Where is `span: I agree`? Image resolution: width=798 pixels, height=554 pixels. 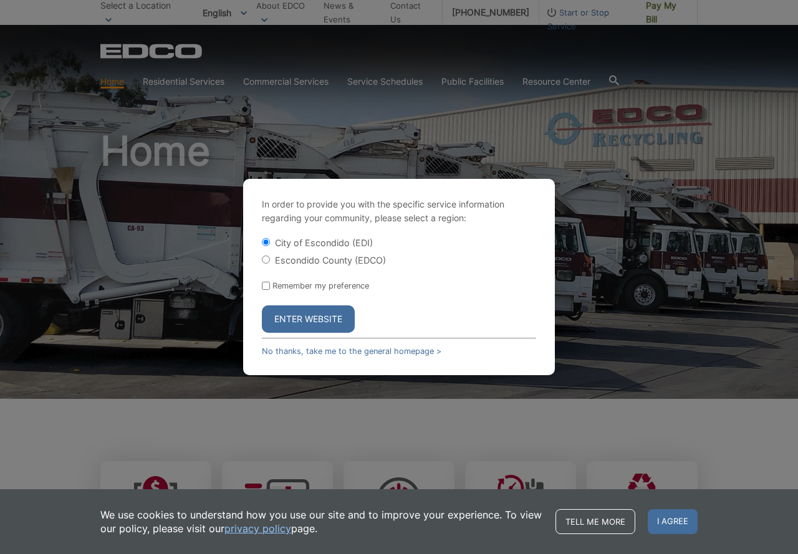 span: I agree is located at coordinates (673, 522).